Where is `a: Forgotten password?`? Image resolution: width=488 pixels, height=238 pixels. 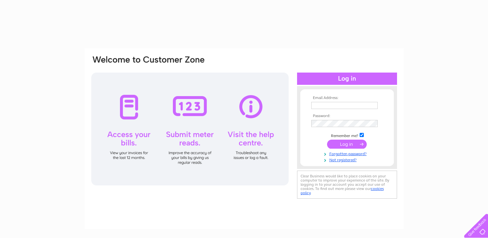
a: Forgotten password? is located at coordinates (348, 153).